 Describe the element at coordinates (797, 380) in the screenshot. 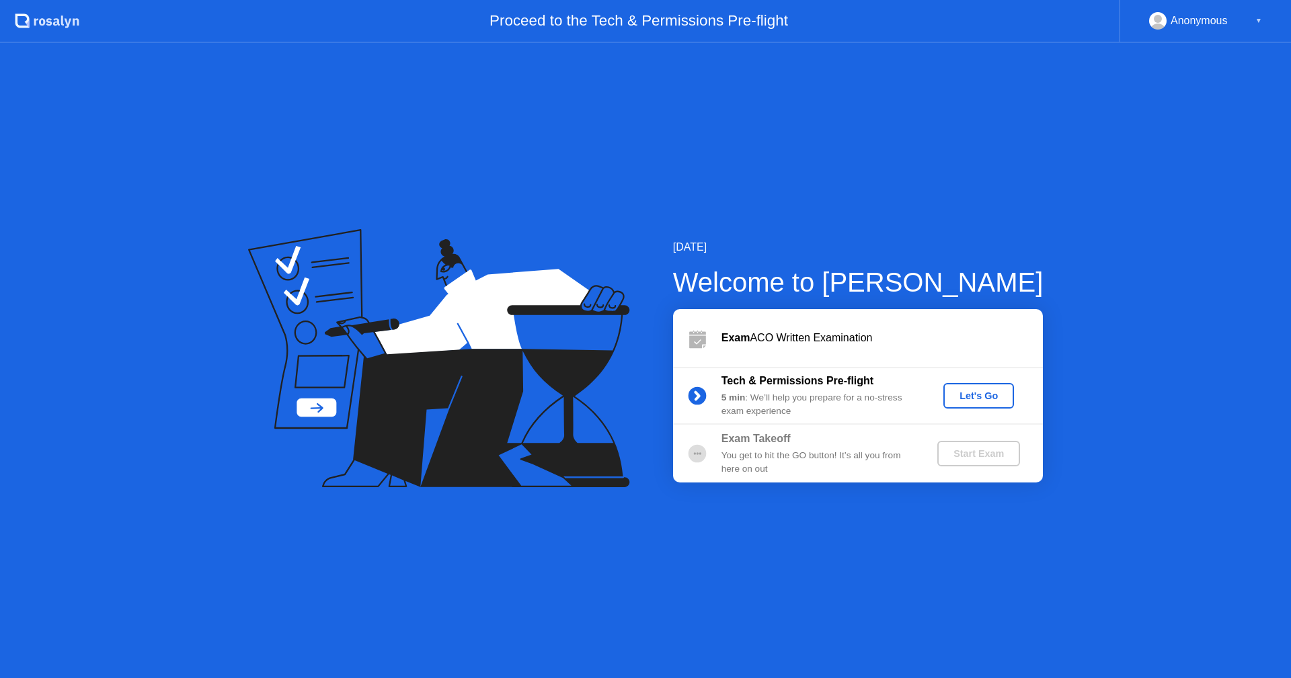

I see `b: Tech & Permissions Pre-flight` at that location.